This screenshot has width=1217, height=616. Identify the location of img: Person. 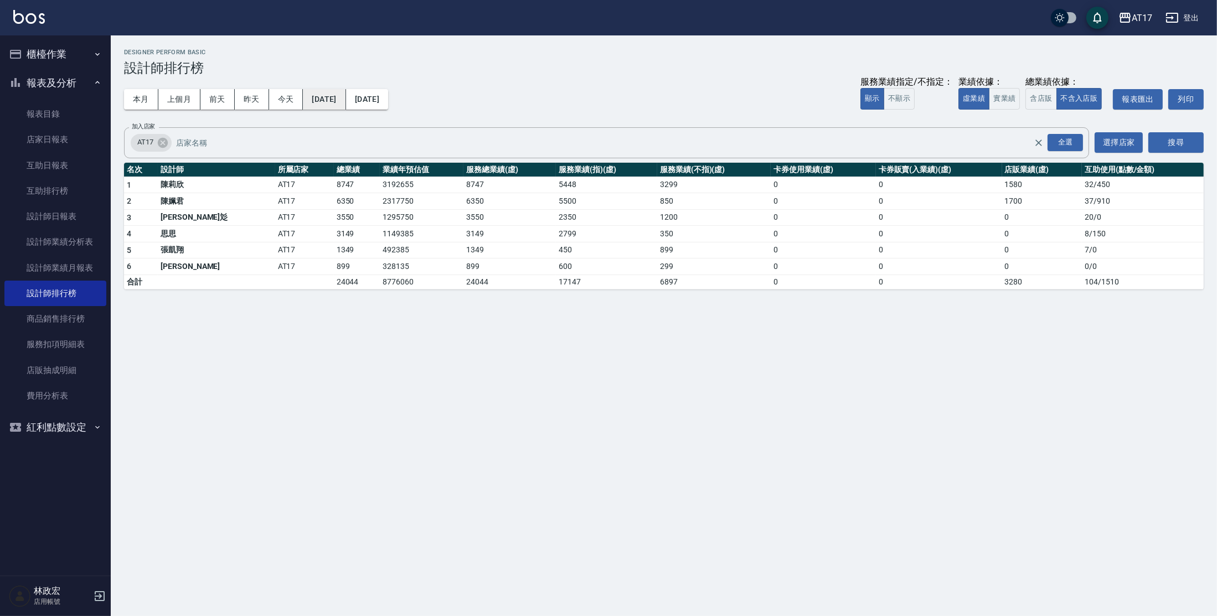
(20, 596).